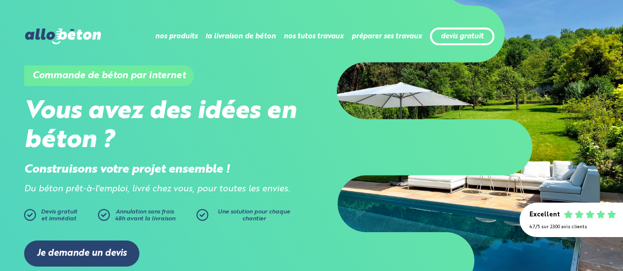 The image size is (623, 271). What do you see at coordinates (157, 189) in the screenshot?
I see `i: Du béton prêt-à-l'emploi, livré chez vous, pour toutes les envies.` at bounding box center [157, 189].